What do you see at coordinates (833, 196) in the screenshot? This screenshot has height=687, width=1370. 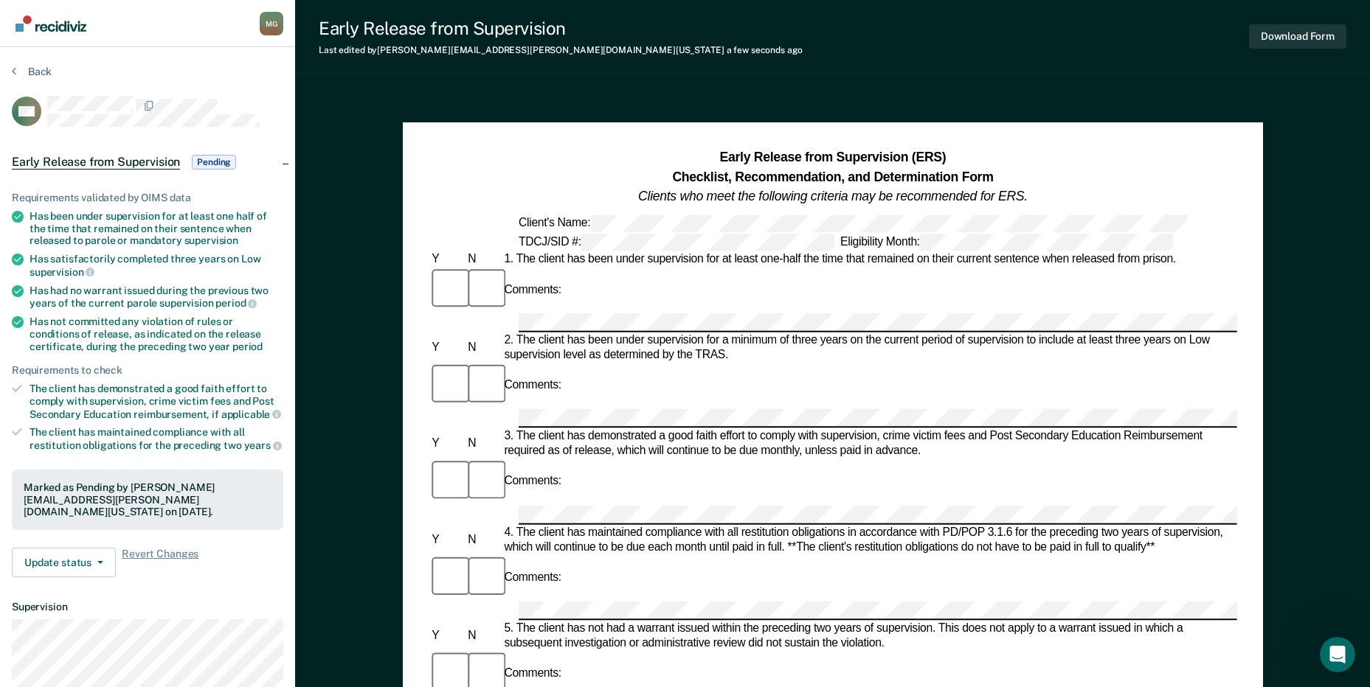 I see `em: Clients who meet the following criteria may be recommended for ERS.` at bounding box center [833, 196].